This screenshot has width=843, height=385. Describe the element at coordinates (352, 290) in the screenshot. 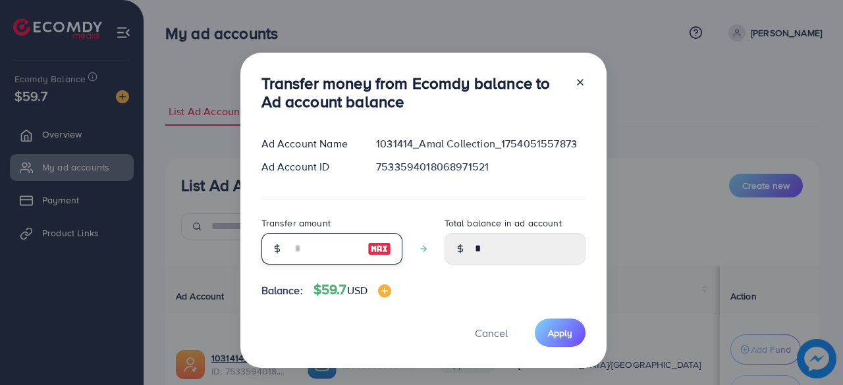

I see `h4: $59.7` at that location.